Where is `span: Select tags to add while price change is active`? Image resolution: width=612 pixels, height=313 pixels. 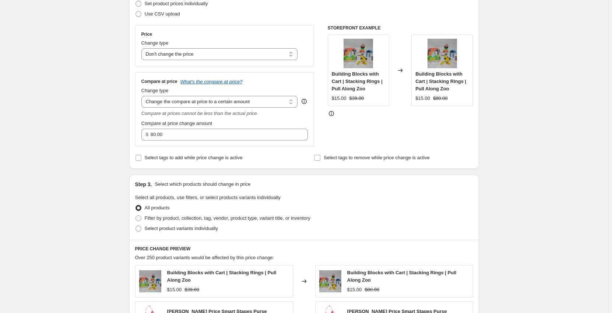
span: Select tags to add while price change is active is located at coordinates (194, 157).